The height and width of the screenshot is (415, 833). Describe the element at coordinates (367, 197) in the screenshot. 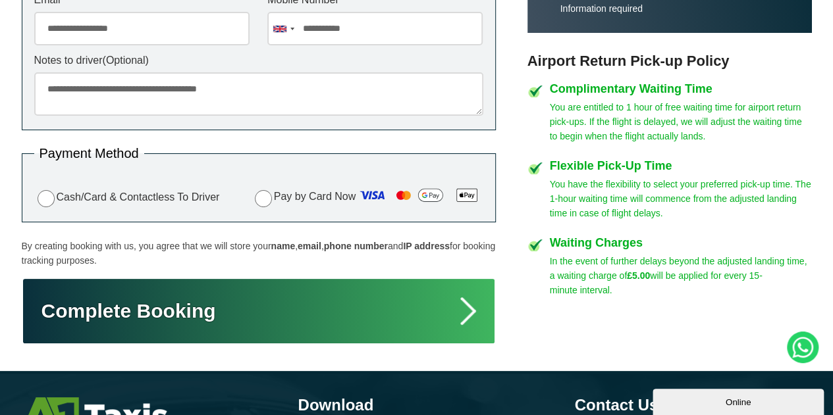

I see `label: Pay by Card Now` at that location.